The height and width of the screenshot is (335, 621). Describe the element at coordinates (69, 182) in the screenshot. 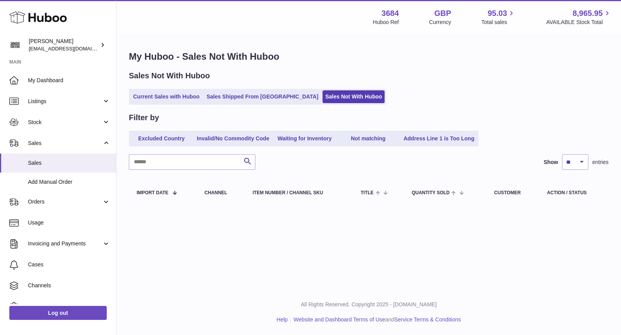

I see `span: Add Manual Order` at that location.